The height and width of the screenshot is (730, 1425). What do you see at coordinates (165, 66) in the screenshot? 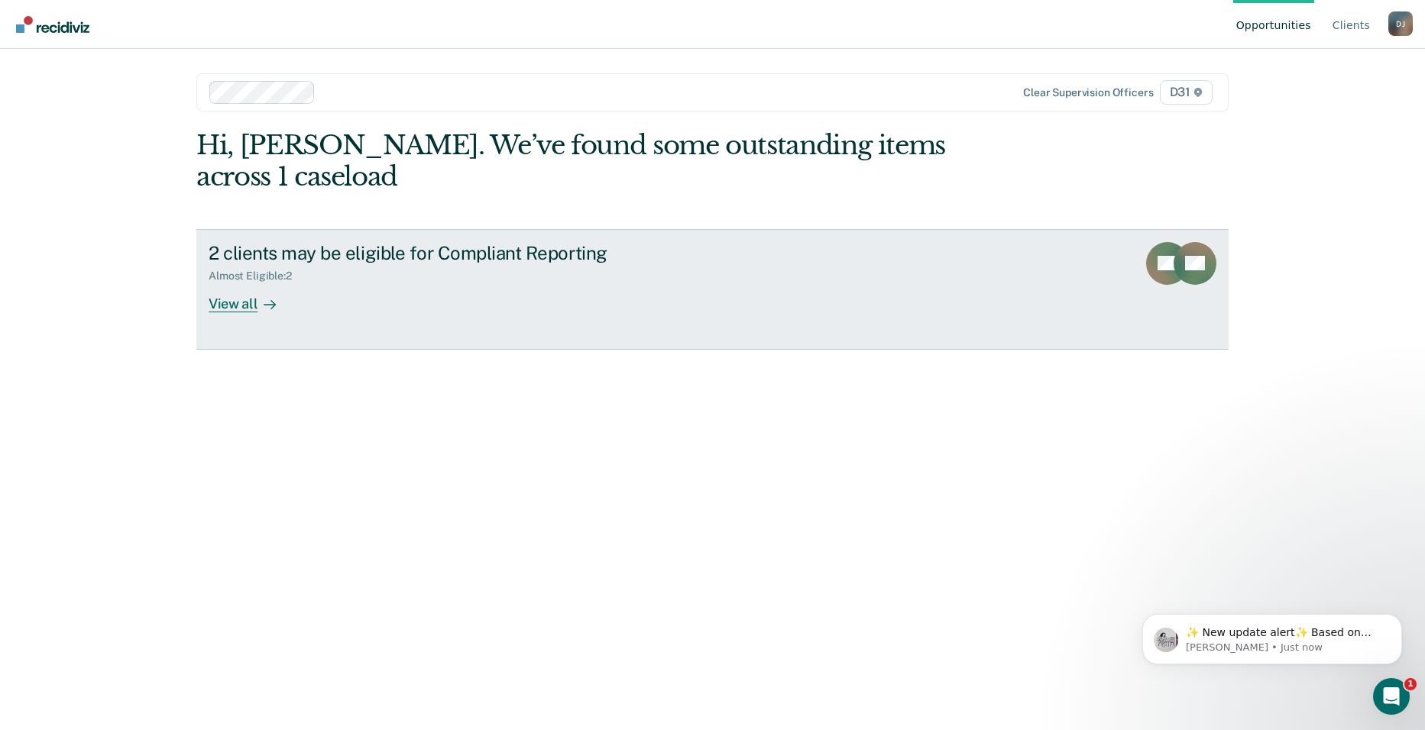
I see `p: Message from Kim, sent Just now` at bounding box center [165, 66].